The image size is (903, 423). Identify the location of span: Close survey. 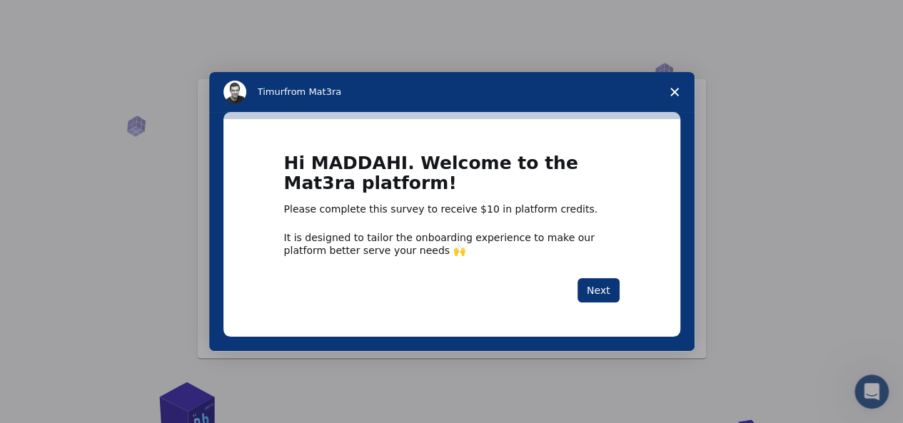
(675, 92).